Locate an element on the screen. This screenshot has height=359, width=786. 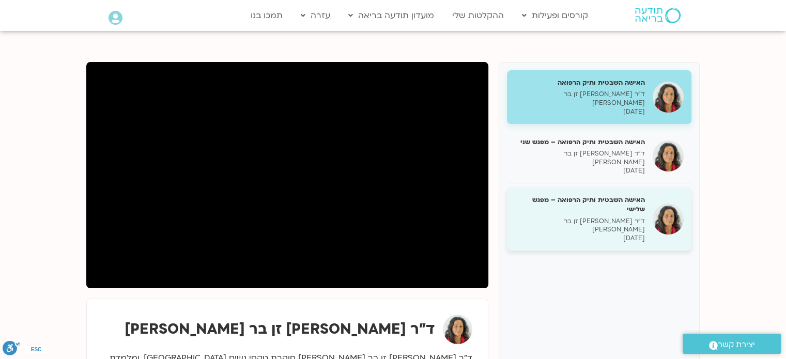
span: יצירת קשר is located at coordinates (736, 345).